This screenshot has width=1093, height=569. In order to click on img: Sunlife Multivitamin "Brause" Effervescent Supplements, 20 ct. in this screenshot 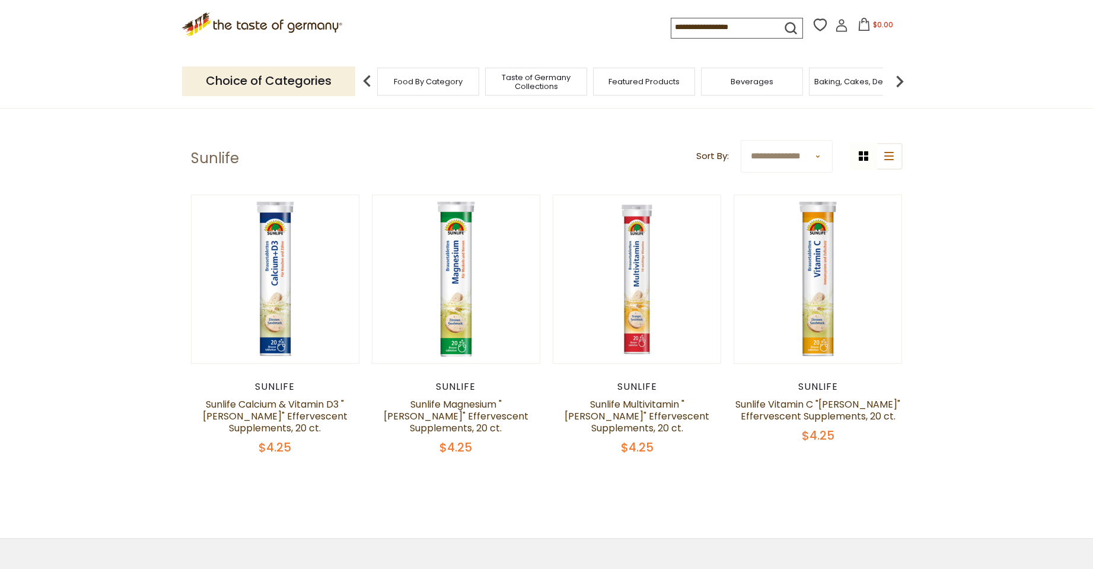, I will do `click(637, 279)`.